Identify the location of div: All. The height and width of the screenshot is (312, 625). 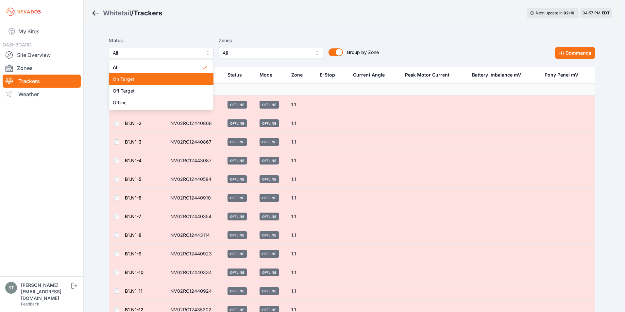
(161, 85).